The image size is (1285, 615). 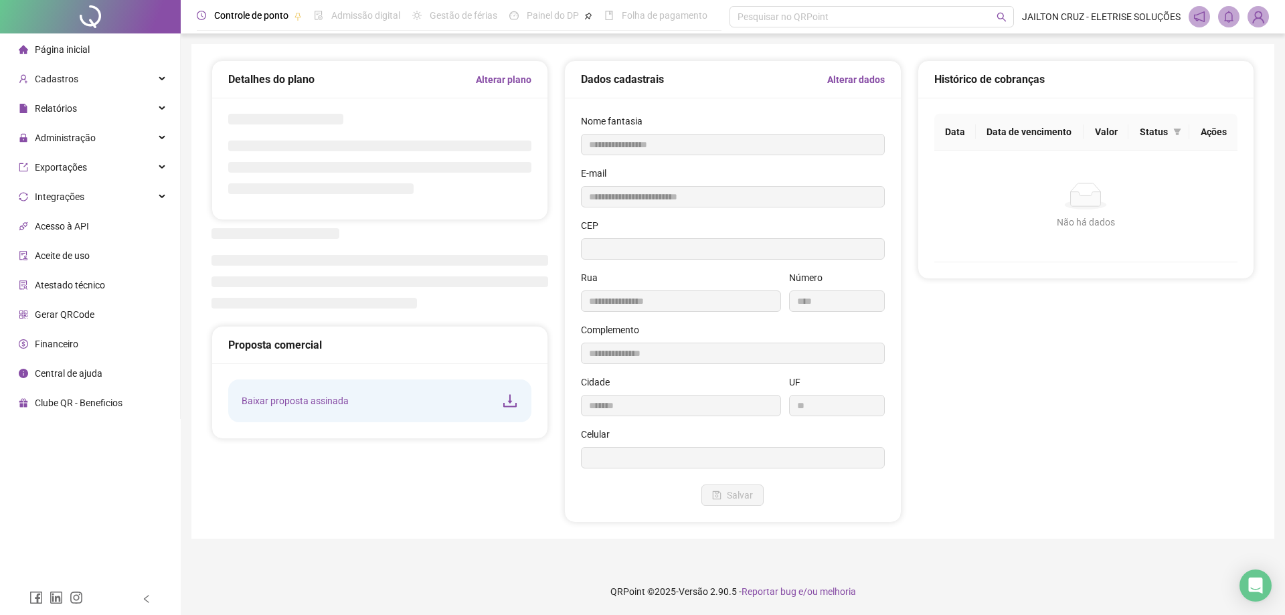 I want to click on span: dollar, so click(x=23, y=344).